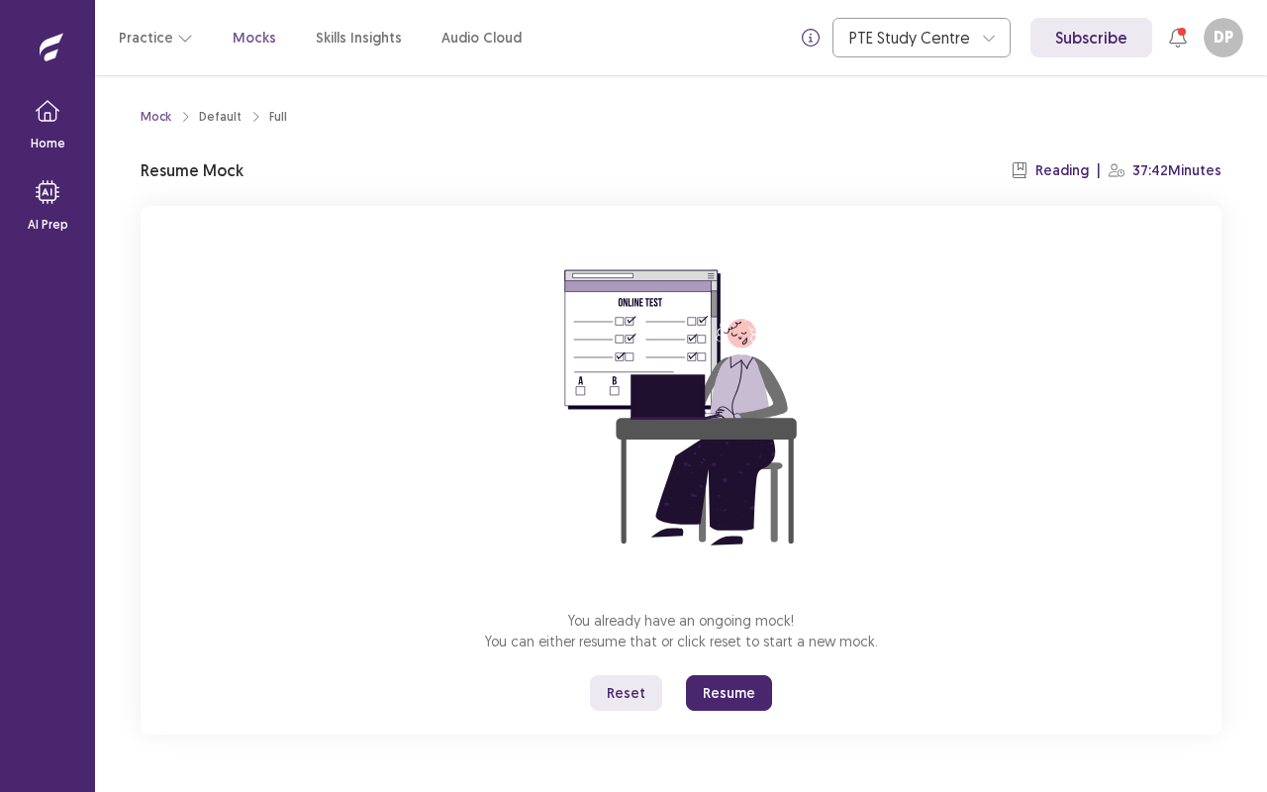 This screenshot has width=1267, height=792. Describe the element at coordinates (481, 38) in the screenshot. I see `p: Audio Cloud` at that location.